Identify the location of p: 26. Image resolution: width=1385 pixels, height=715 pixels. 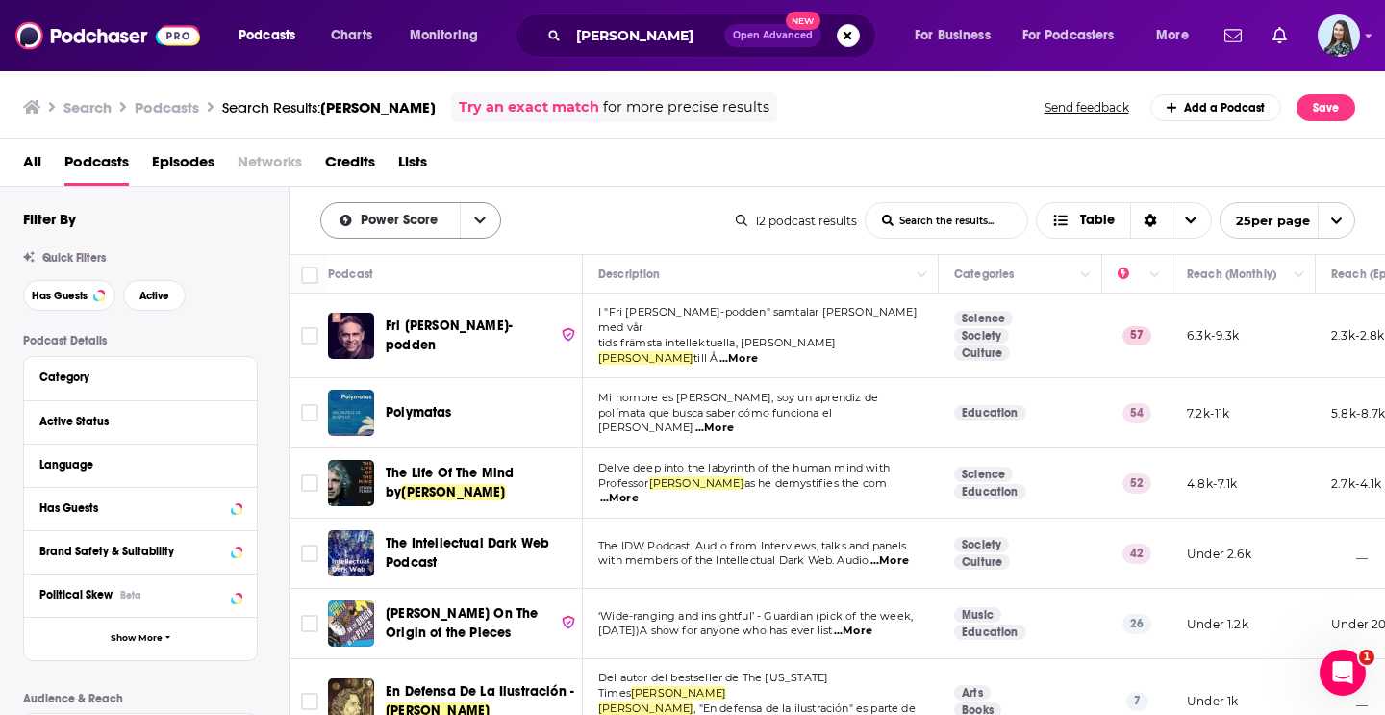
(1137, 623).